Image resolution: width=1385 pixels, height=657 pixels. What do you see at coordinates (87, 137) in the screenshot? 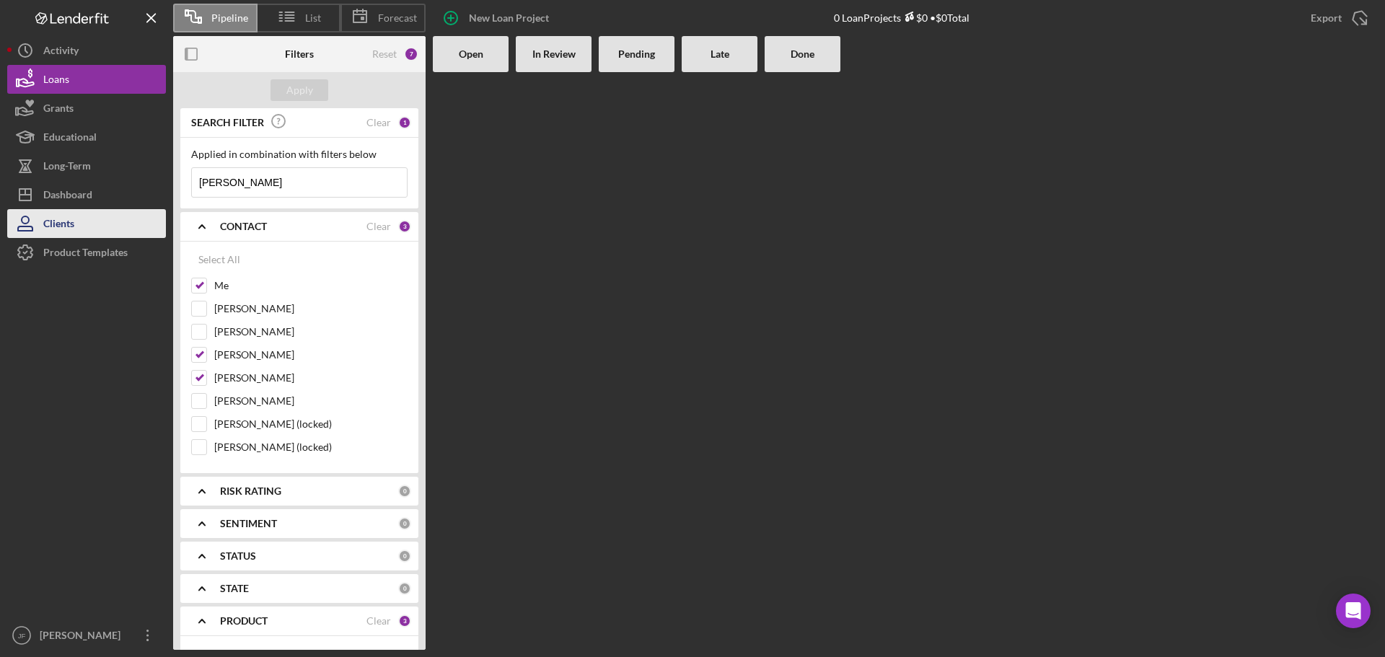
I see `a: Educational` at bounding box center [87, 137].